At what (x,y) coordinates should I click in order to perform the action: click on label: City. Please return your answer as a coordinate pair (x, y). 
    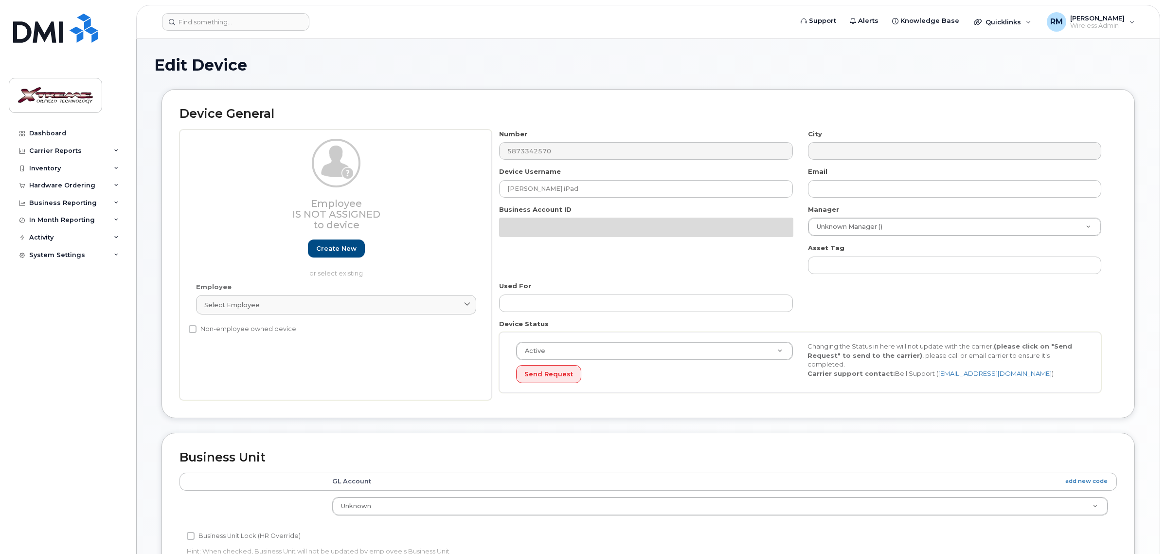
    Looking at the image, I should click on (815, 134).